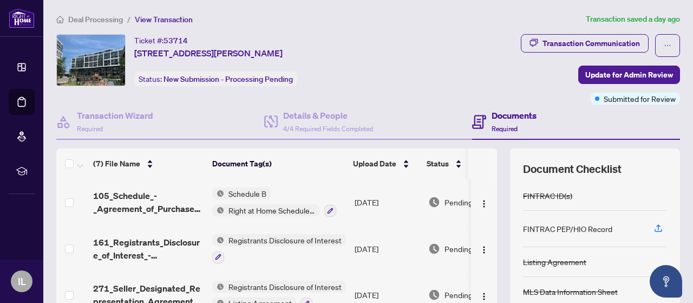 The height and width of the screenshot is (303, 693). Describe the element at coordinates (385, 164) in the screenshot. I see `th: Upload Date` at that location.